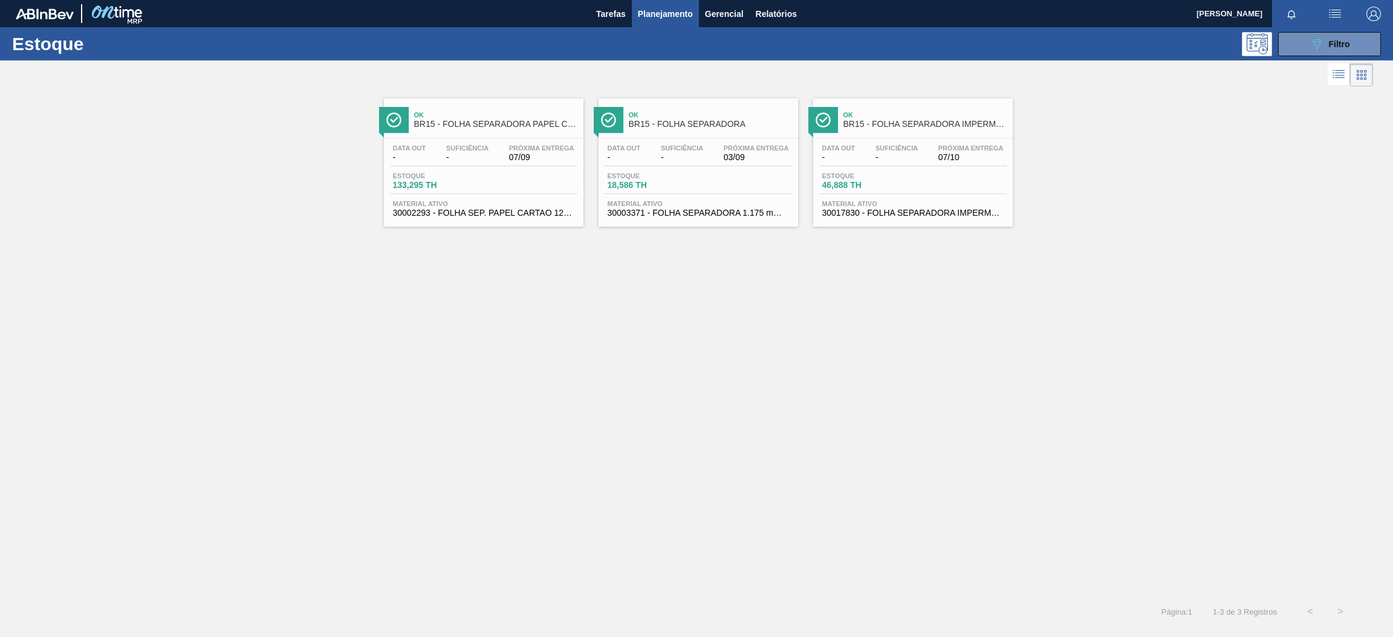 The height and width of the screenshot is (637, 1393). I want to click on span: Filtro, so click(1340, 44).